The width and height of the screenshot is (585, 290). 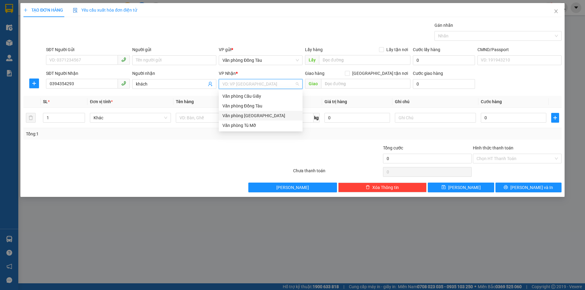 I want to click on span: VP Nhận, so click(x=227, y=73).